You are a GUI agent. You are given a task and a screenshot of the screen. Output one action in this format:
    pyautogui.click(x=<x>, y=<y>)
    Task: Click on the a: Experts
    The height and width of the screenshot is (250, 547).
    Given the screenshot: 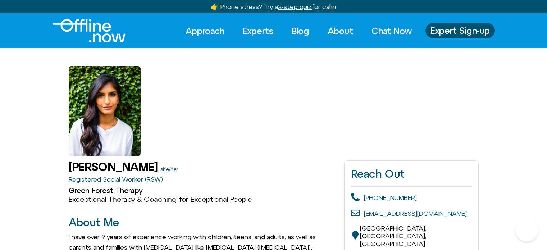 What is the action you would take?
    pyautogui.click(x=258, y=31)
    